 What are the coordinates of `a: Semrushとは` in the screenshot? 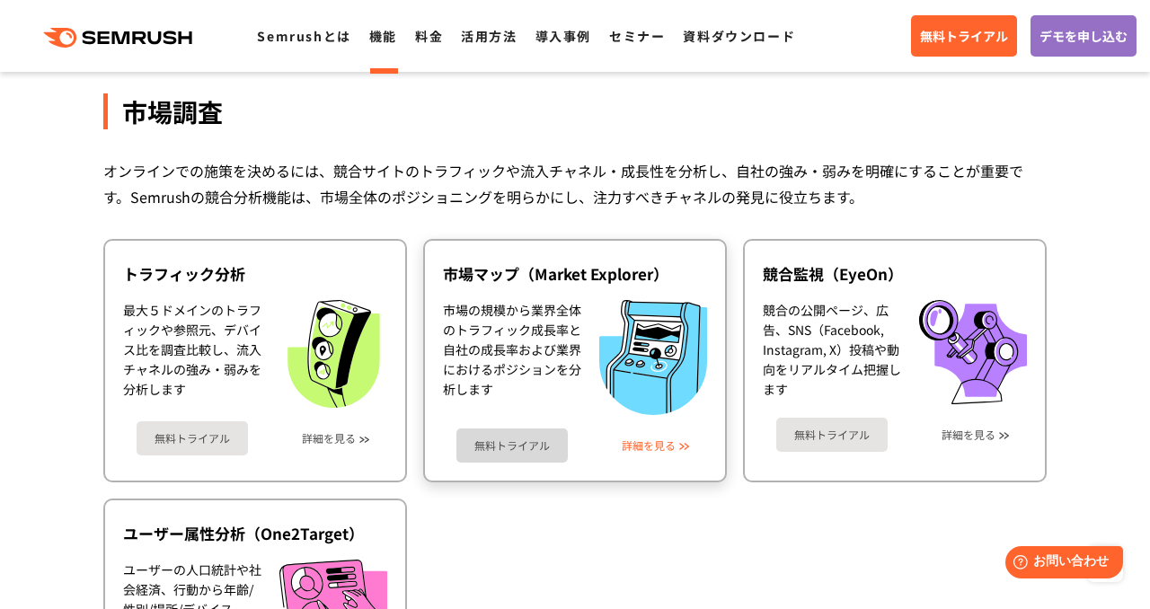 It's located at (304, 36).